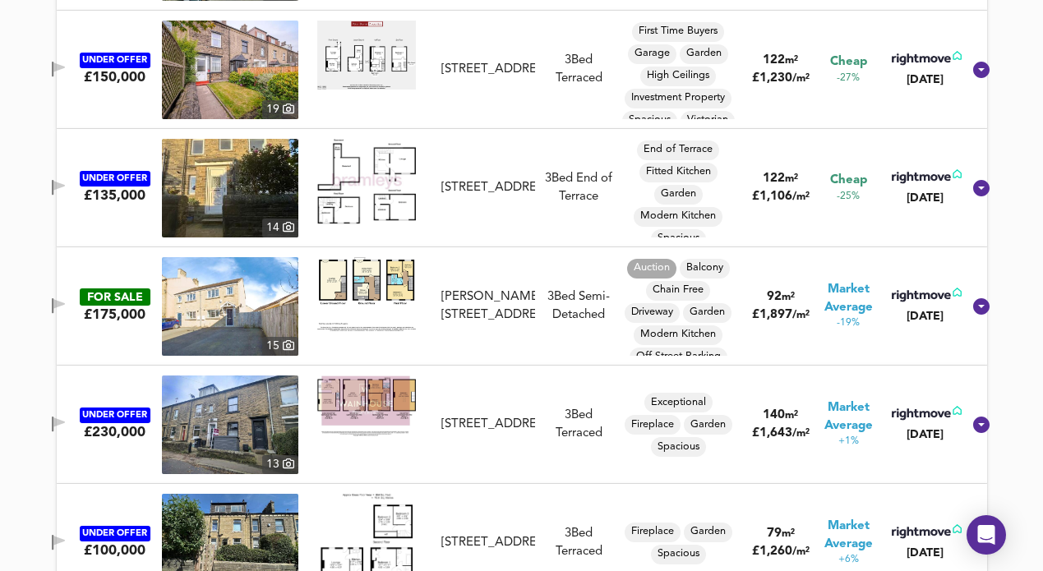  I want to click on div: £230,000, so click(114, 432).